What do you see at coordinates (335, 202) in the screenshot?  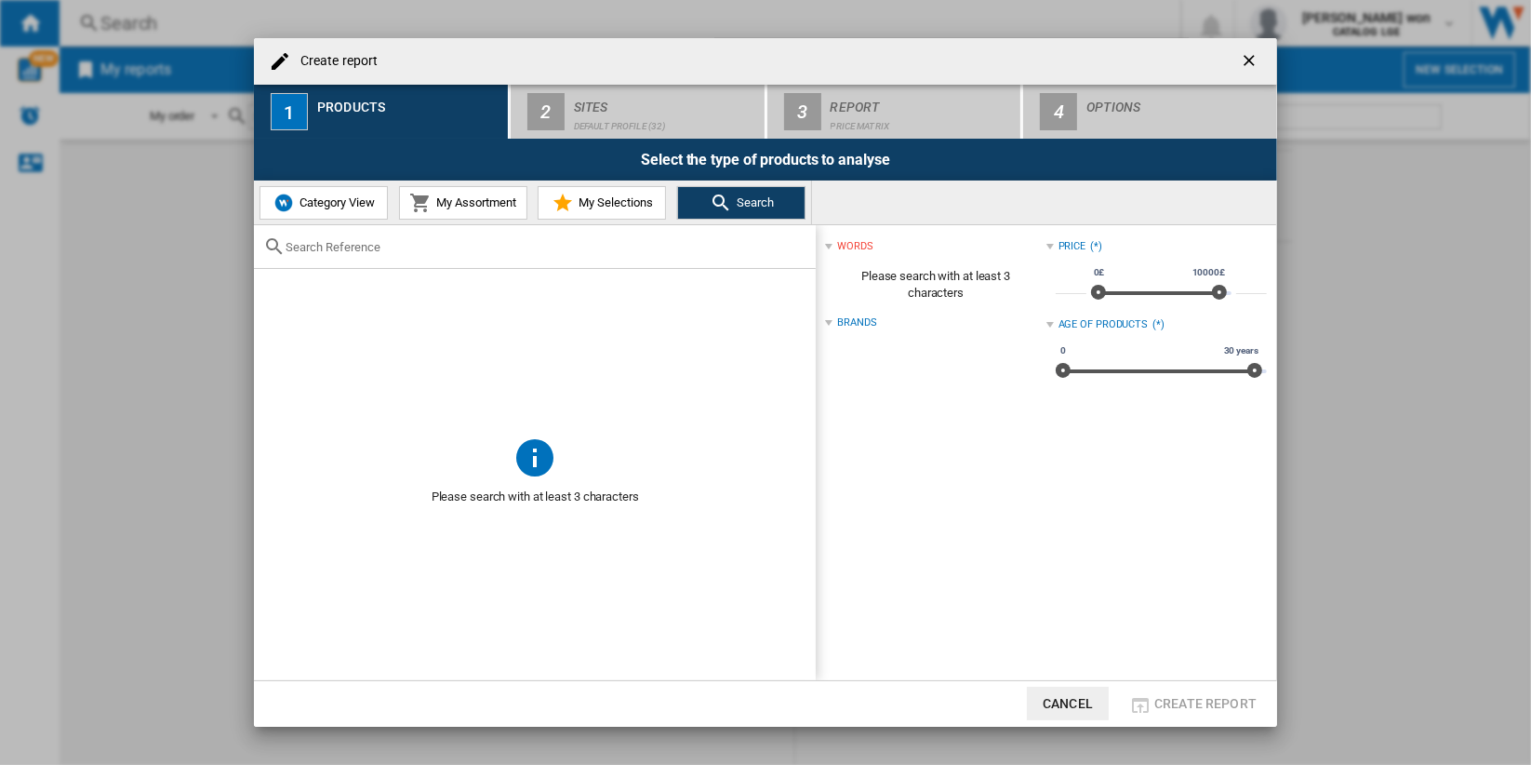 I see `span: Category View` at bounding box center [335, 202].